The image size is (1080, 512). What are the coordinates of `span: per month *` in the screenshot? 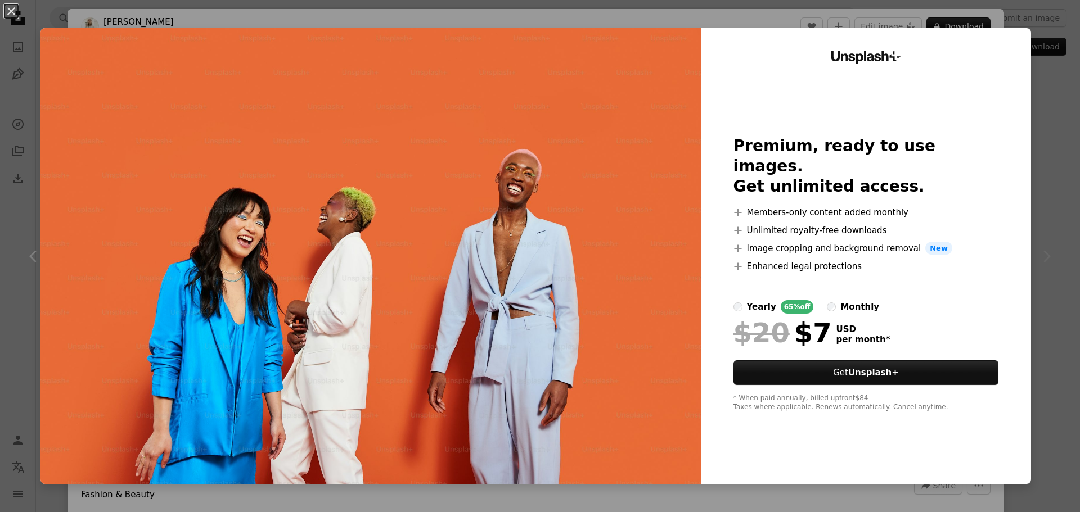 It's located at (864, 340).